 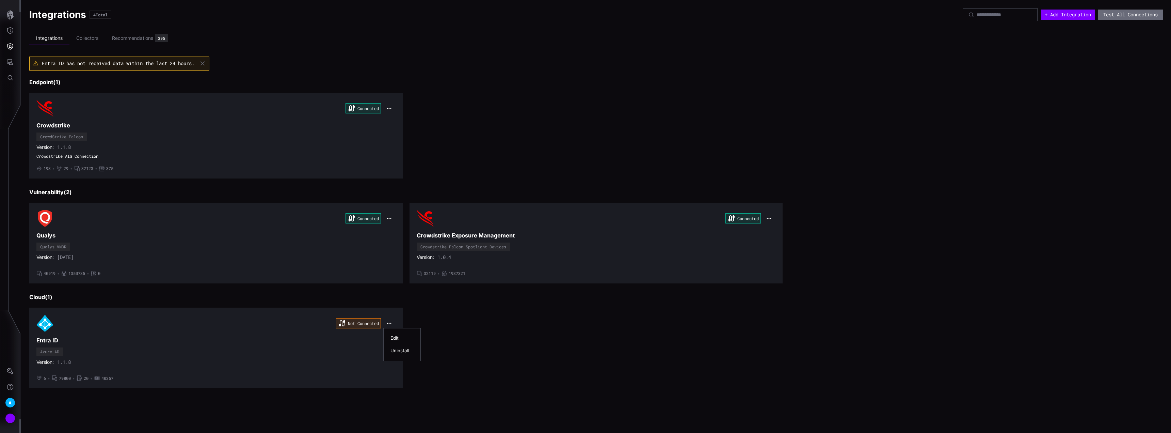 I want to click on span: 1350735, so click(x=77, y=273).